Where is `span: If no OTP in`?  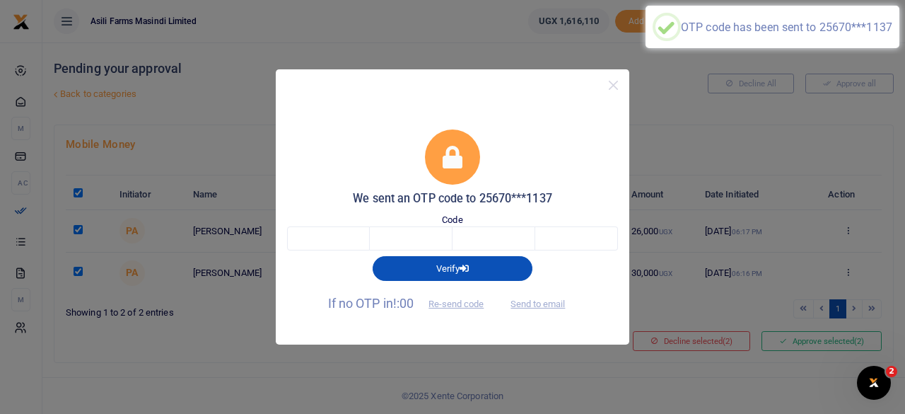 span: If no OTP in is located at coordinates (412, 303).